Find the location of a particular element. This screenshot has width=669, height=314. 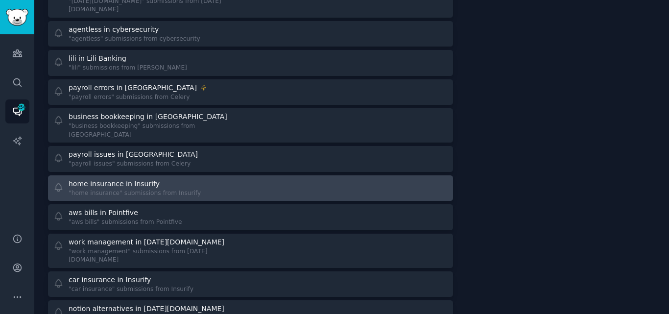

a: car insurance in Insurify"car insurance" submissions from Insurify is located at coordinates (250, 284).